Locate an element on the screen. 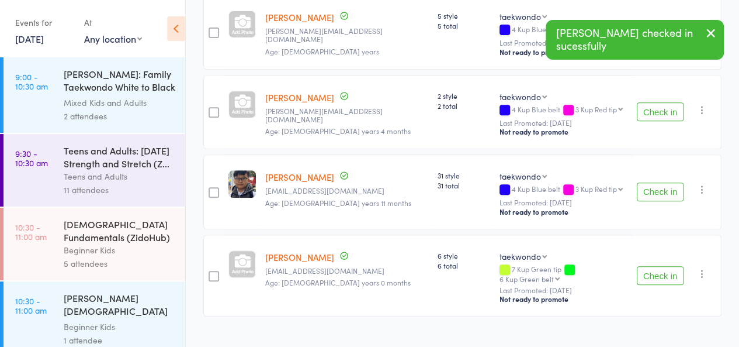 The width and height of the screenshot is (739, 347). small: wslouise@hotmail.com is located at coordinates (347, 271).